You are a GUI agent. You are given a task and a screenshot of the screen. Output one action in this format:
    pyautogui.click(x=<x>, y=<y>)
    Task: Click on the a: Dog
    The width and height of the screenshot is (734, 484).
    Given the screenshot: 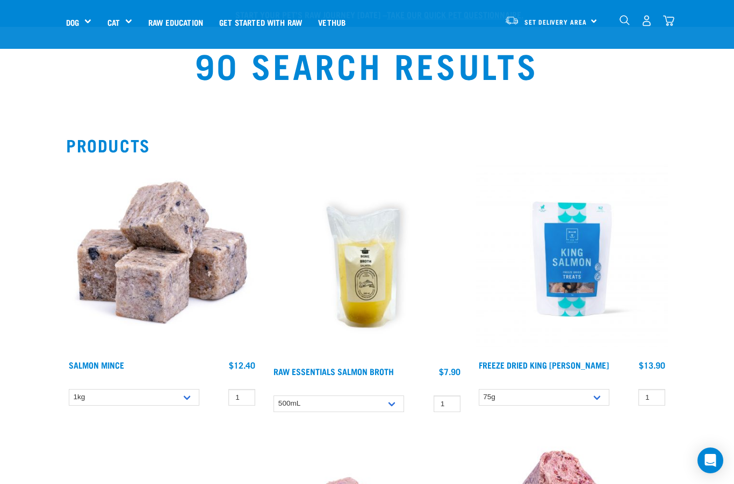 What is the action you would take?
    pyautogui.click(x=73, y=22)
    